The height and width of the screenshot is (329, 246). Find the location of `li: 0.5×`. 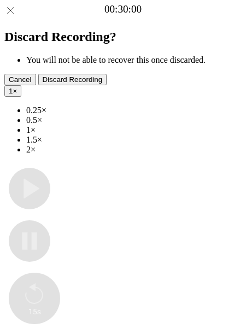

li: 0.5× is located at coordinates (134, 120).